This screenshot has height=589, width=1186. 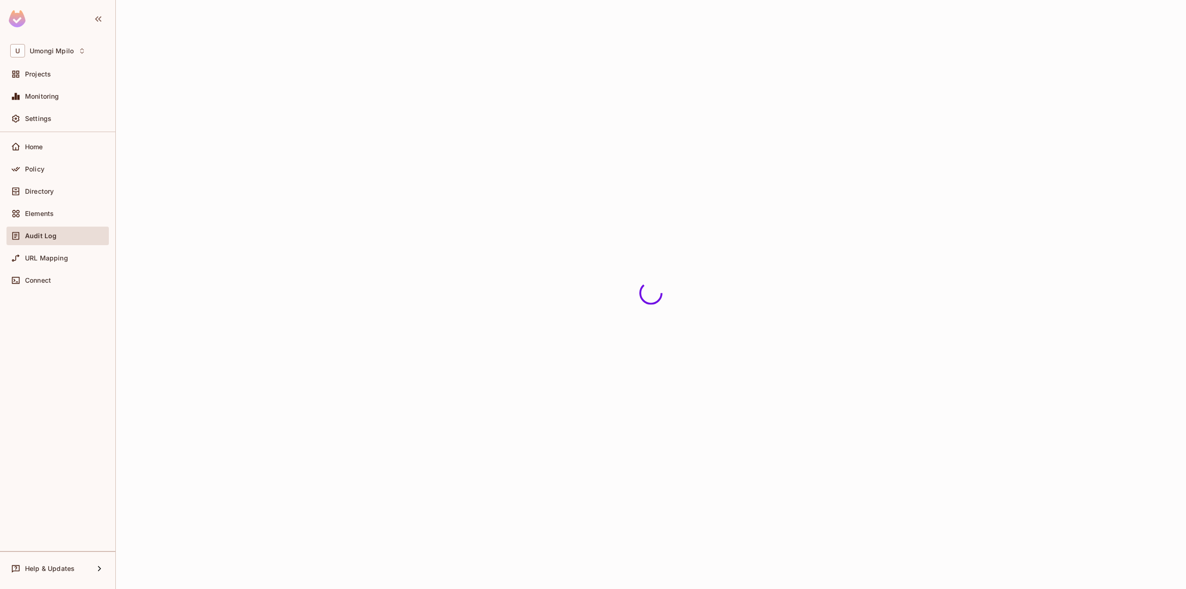 I want to click on span: Policy, so click(x=35, y=169).